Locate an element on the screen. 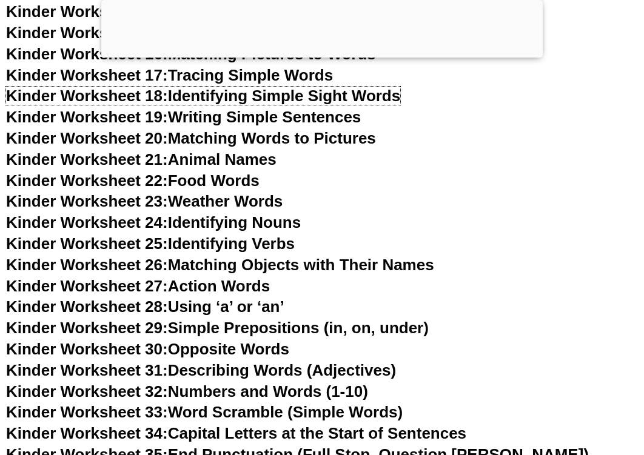 This screenshot has height=455, width=644. a: Kinder Worksheet 14:Days of the Week is located at coordinates (152, 12).